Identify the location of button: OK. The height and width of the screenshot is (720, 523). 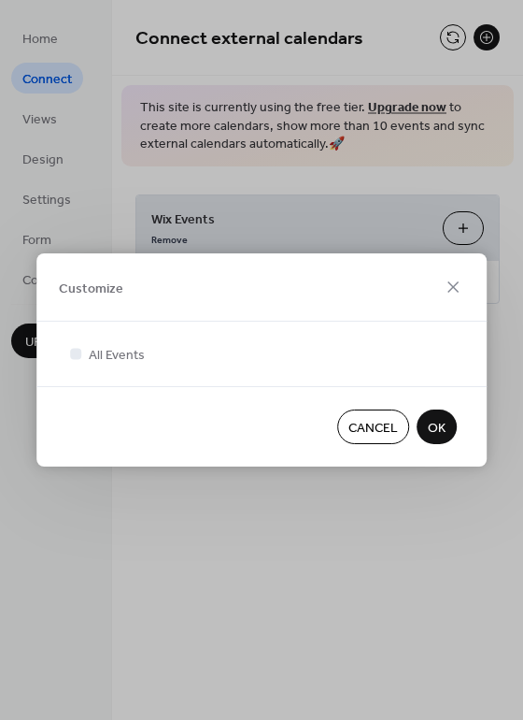
(436, 426).